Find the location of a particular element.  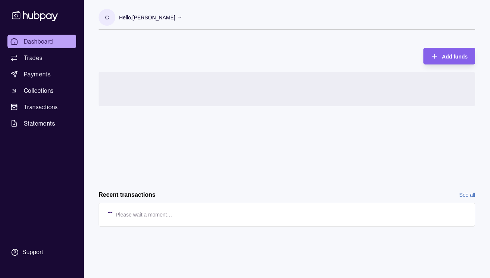

a: Dashboard is located at coordinates (42, 41).